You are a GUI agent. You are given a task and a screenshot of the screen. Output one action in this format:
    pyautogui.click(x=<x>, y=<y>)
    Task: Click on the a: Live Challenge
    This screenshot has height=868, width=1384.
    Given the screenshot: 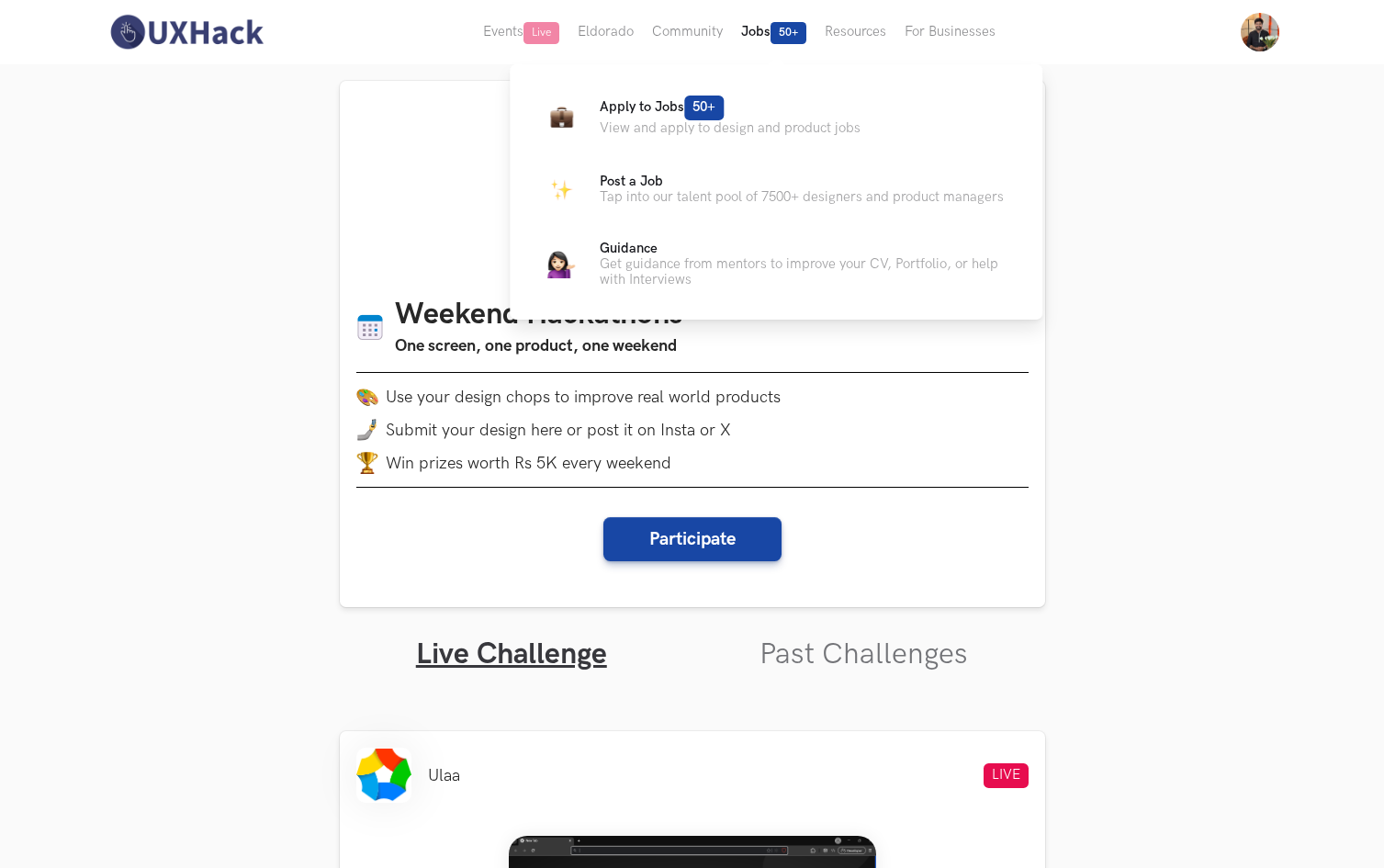 What is the action you would take?
    pyautogui.click(x=512, y=653)
    